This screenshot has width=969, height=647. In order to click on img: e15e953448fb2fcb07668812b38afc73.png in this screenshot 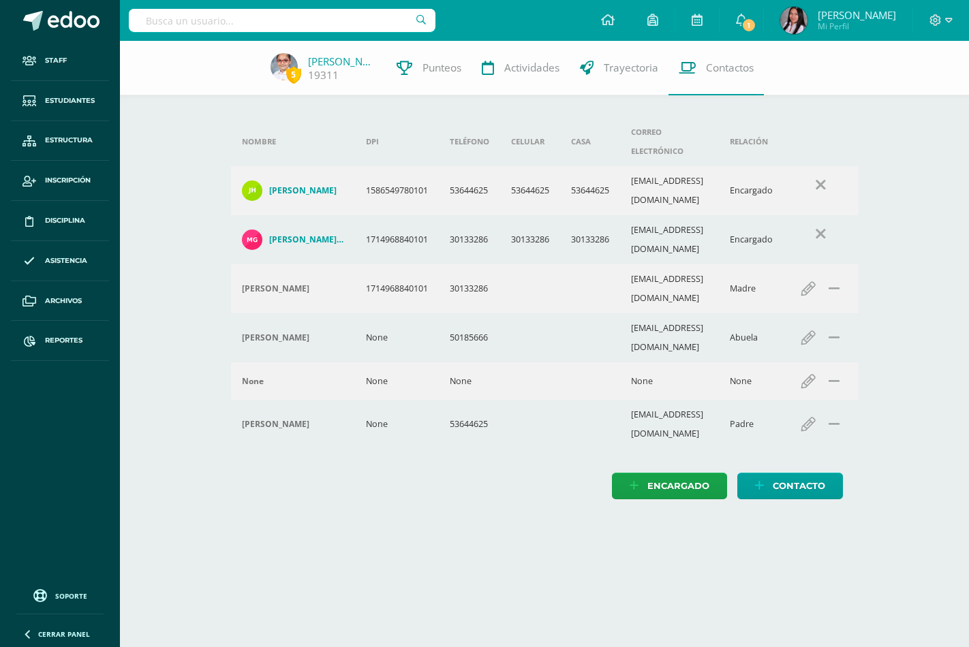, I will do `click(252, 191)`.